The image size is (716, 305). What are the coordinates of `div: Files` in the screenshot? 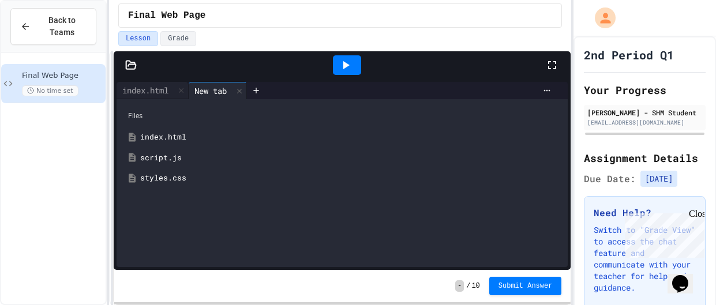 It's located at (342, 116).